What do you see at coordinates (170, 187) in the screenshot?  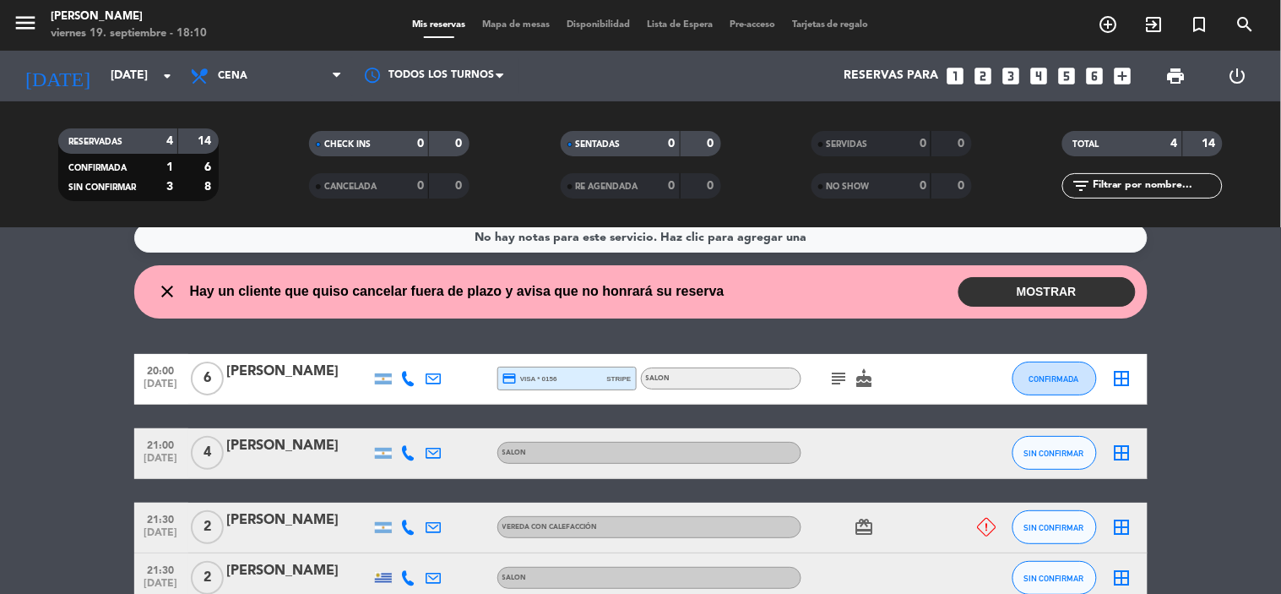 I see `strong: 3` at bounding box center [170, 187].